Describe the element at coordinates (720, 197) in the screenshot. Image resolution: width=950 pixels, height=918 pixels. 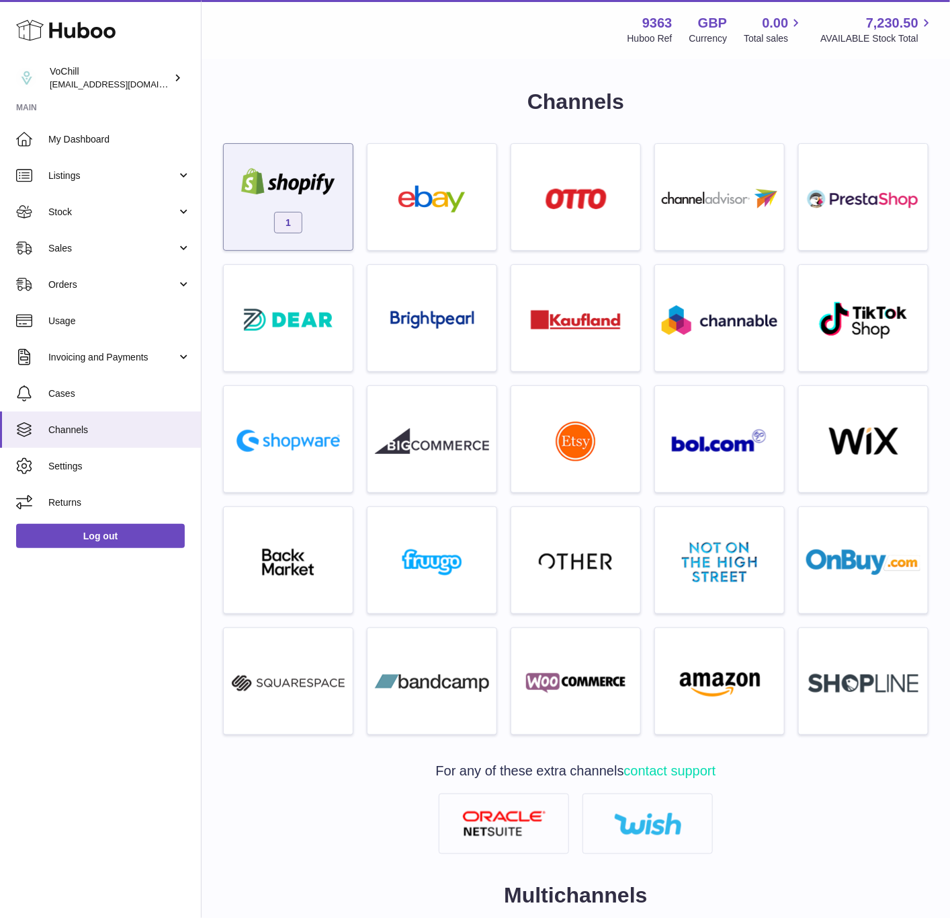
I see `a: roseta-channel-advisor` at that location.